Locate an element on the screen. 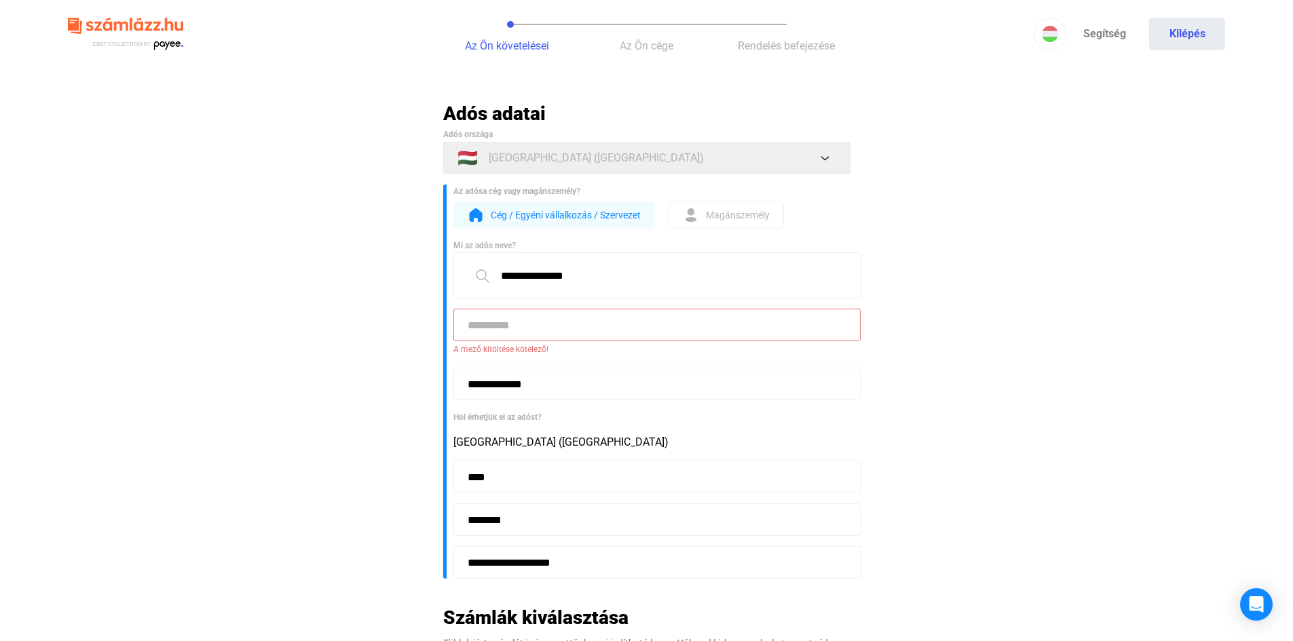 This screenshot has width=1293, height=641. img: szamlazzhu-logo is located at coordinates (126, 34).